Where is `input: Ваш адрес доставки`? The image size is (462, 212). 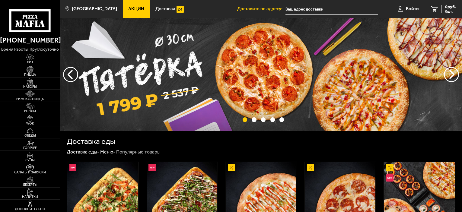
input: Ваш адрес доставки is located at coordinates (331, 9).